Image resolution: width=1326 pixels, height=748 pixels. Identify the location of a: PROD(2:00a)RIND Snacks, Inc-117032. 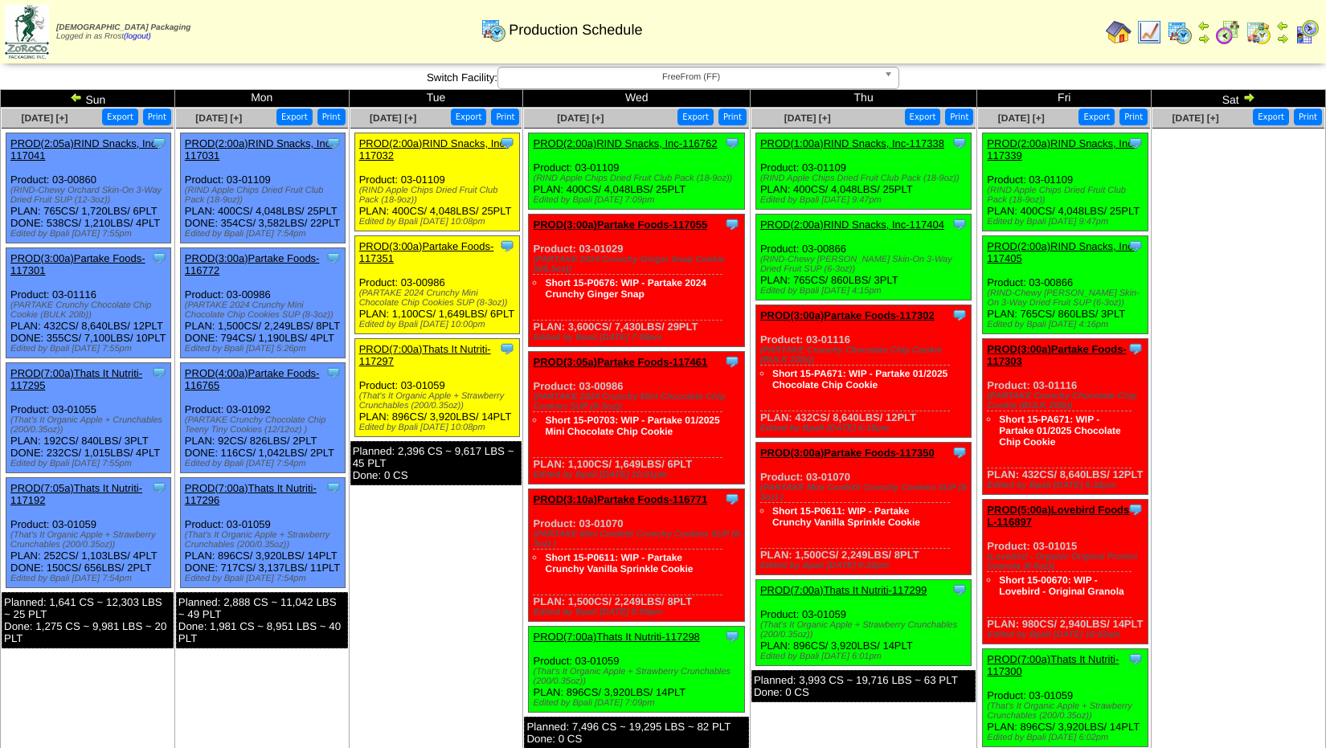
(434, 150).